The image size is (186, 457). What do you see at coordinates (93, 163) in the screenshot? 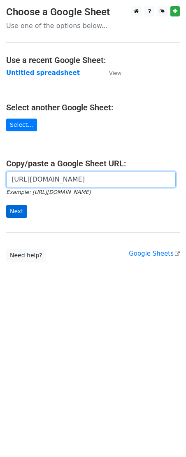
I see `h4: Copy/paste a Google Sheet URL:` at bounding box center [93, 163].